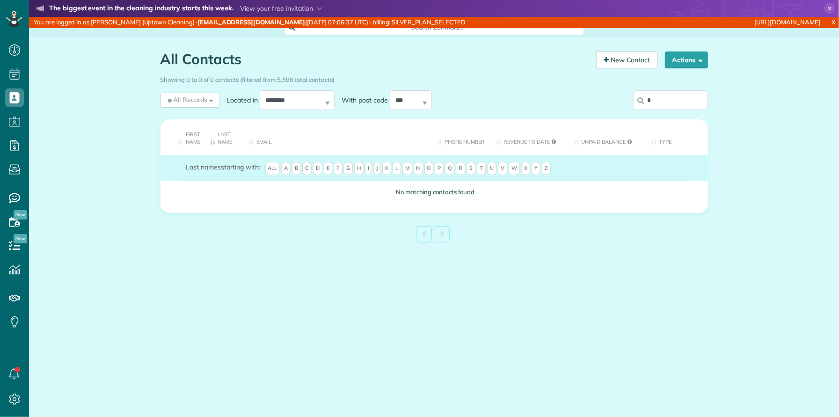 This screenshot has height=417, width=839. Describe the element at coordinates (223, 167) in the screenshot. I see `label: starting with:` at that location.